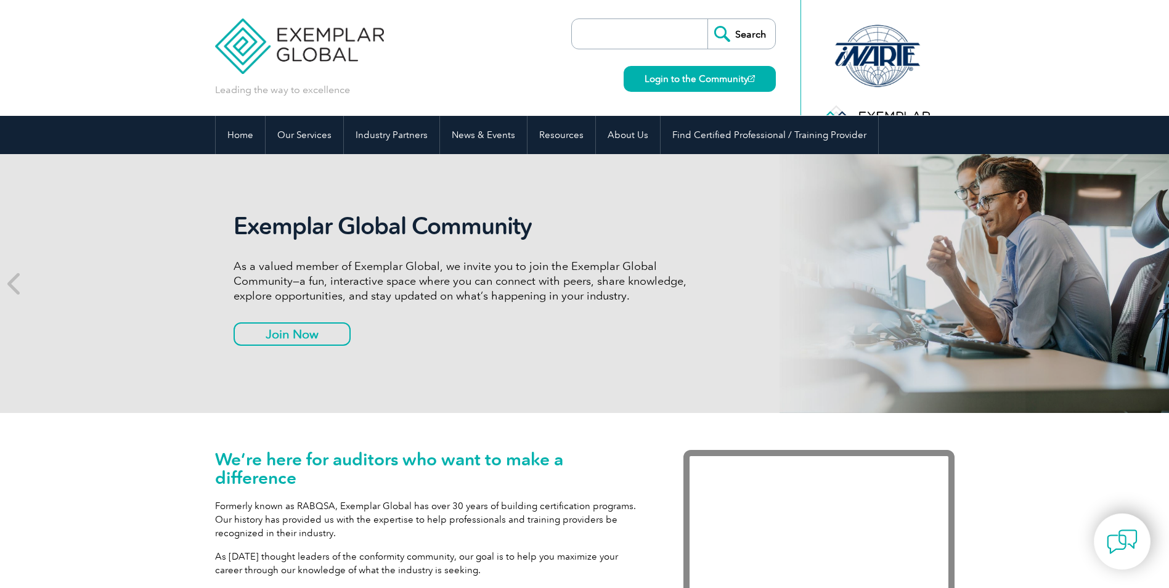  What do you see at coordinates (305, 135) in the screenshot?
I see `a: Our Services` at bounding box center [305, 135].